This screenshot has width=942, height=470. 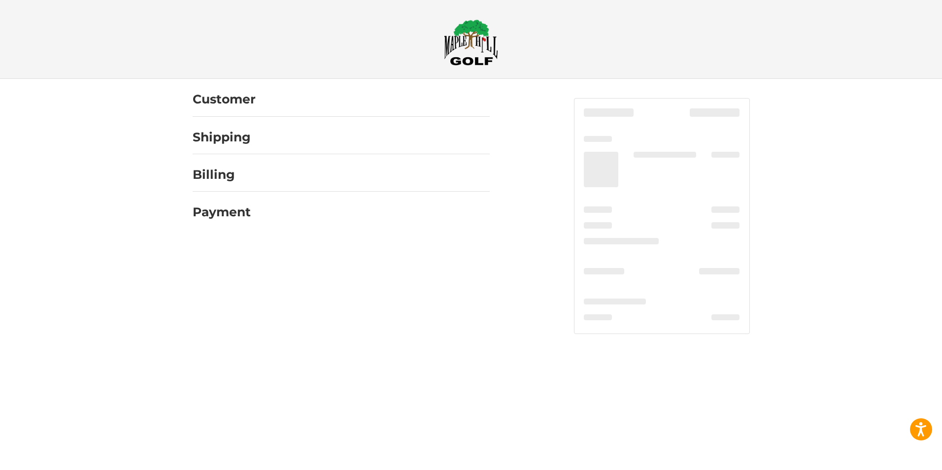 What do you see at coordinates (471, 42) in the screenshot?
I see `img: Maple Hill Golf` at bounding box center [471, 42].